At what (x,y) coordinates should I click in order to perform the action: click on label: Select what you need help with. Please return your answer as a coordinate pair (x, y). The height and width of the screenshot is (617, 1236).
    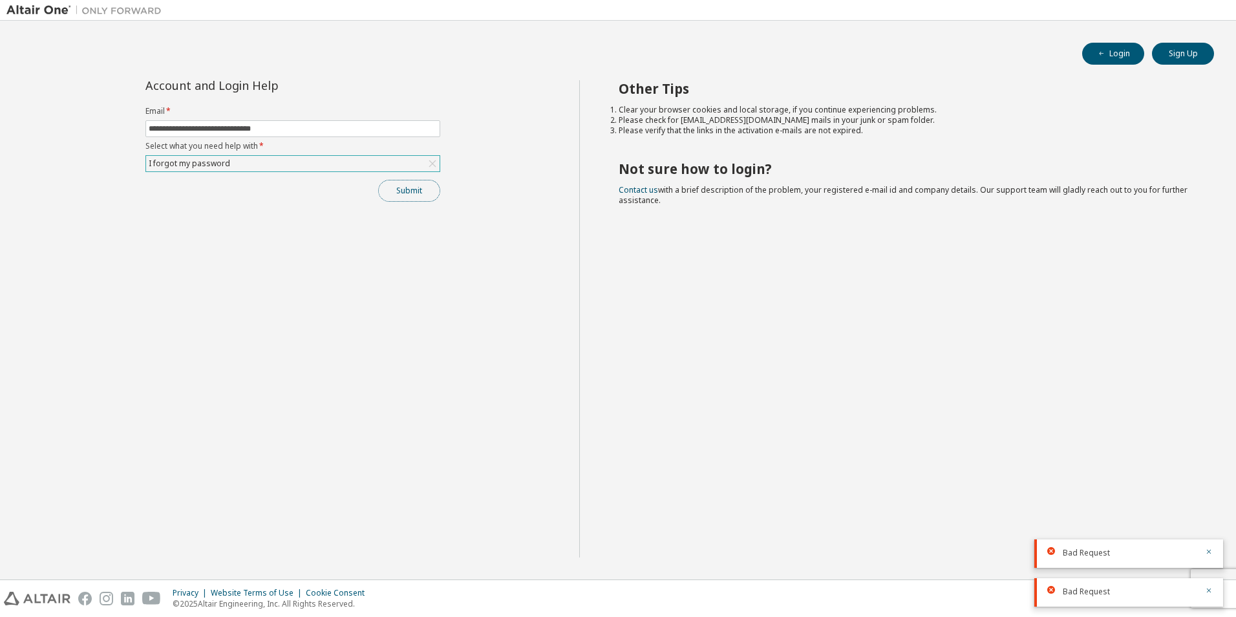
    Looking at the image, I should click on (293, 146).